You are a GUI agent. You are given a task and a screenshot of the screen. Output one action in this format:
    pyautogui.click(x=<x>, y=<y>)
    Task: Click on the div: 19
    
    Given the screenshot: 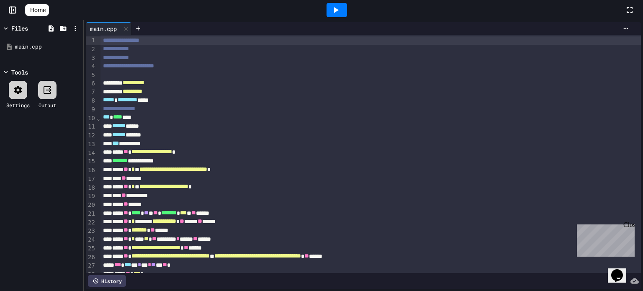 What is the action you would take?
    pyautogui.click(x=91, y=196)
    